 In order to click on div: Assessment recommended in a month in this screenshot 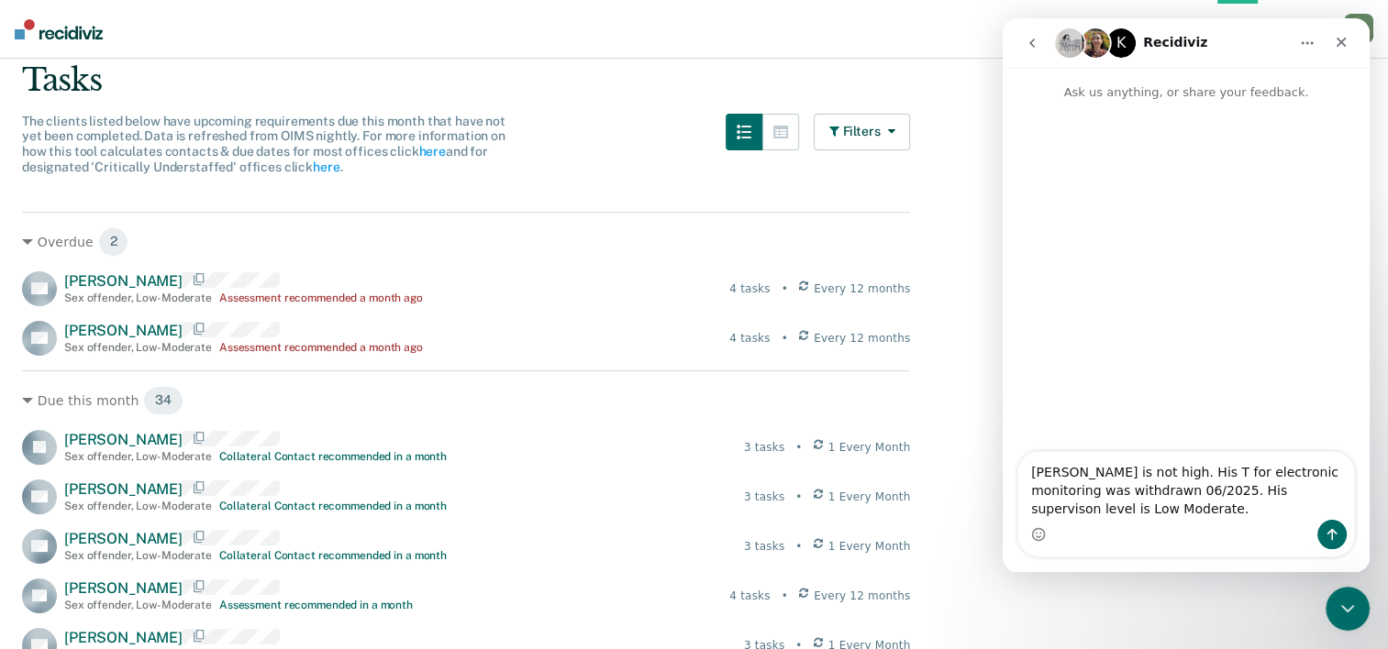, I will do `click(315, 605)`.